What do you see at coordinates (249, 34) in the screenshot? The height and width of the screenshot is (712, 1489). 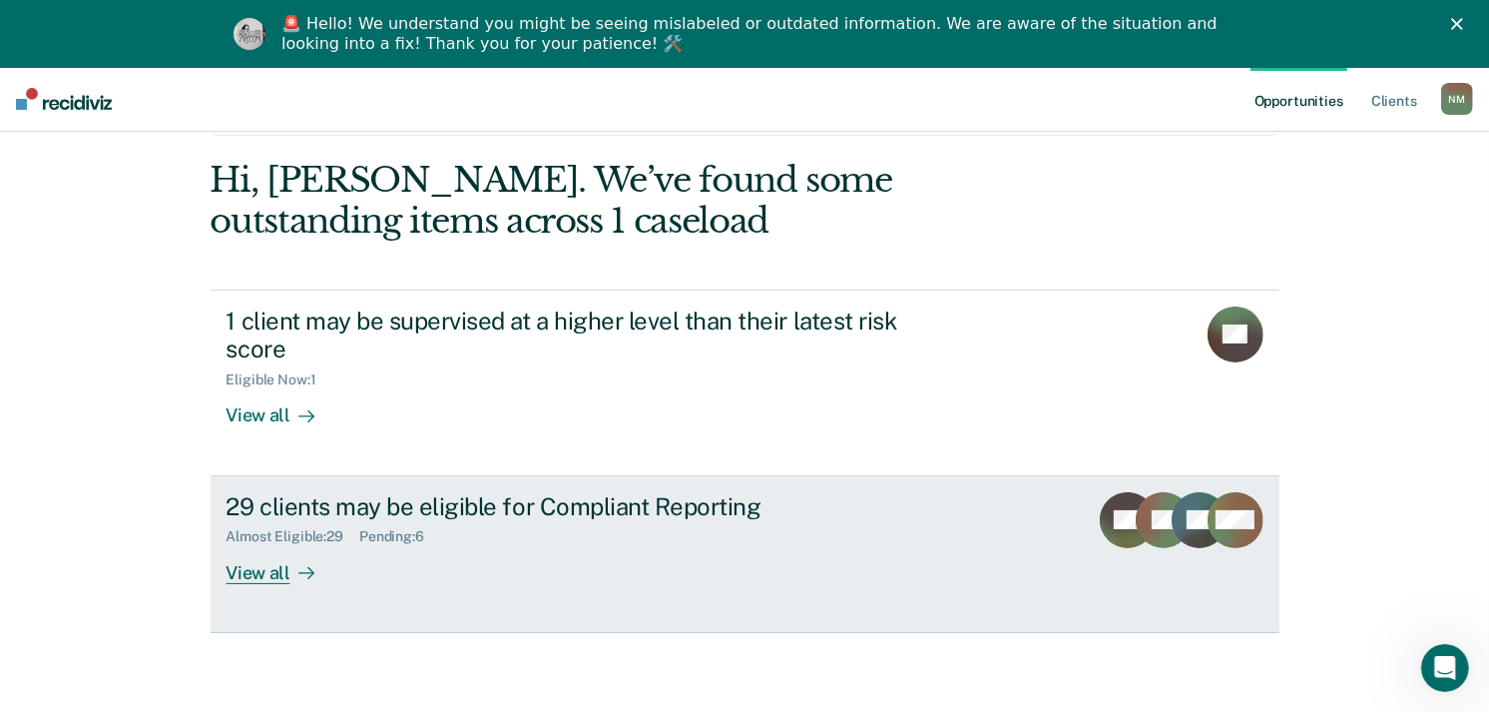 I see `img: Profile image for Kim` at bounding box center [249, 34].